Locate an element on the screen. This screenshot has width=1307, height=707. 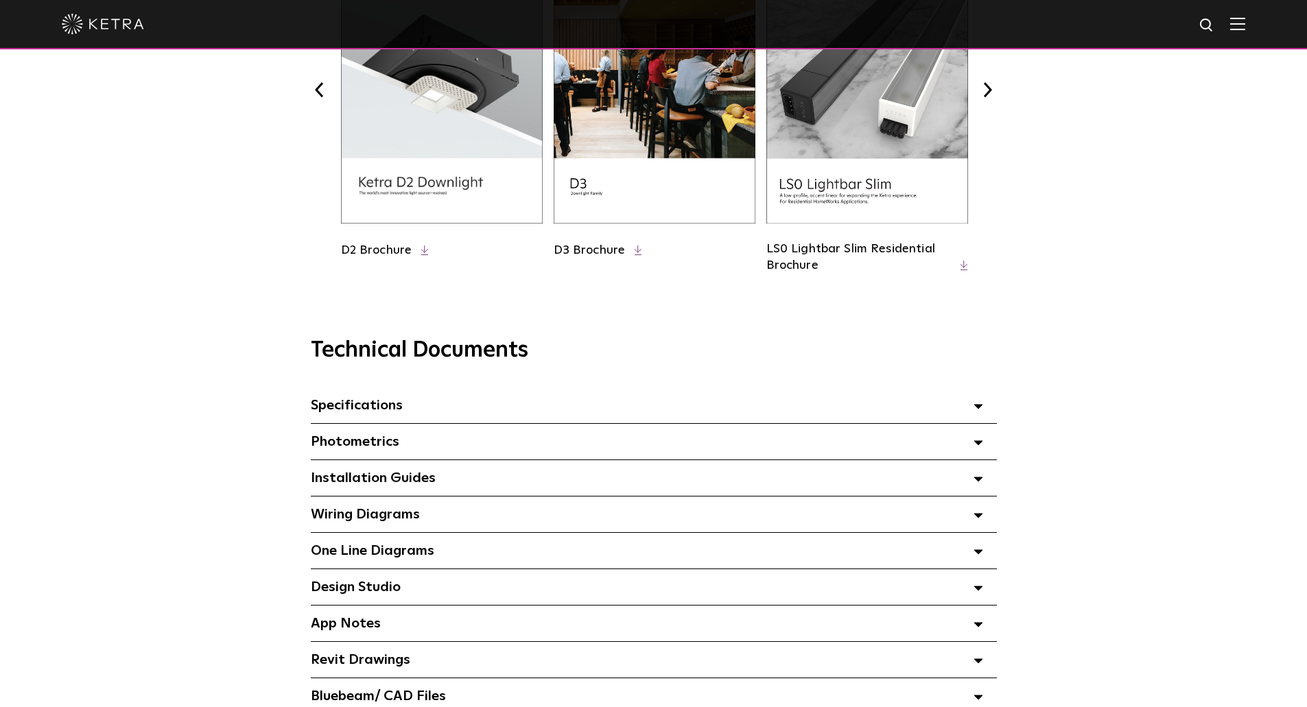
a: LS0 Lightbar Slim Residential Brochure is located at coordinates (851, 257).